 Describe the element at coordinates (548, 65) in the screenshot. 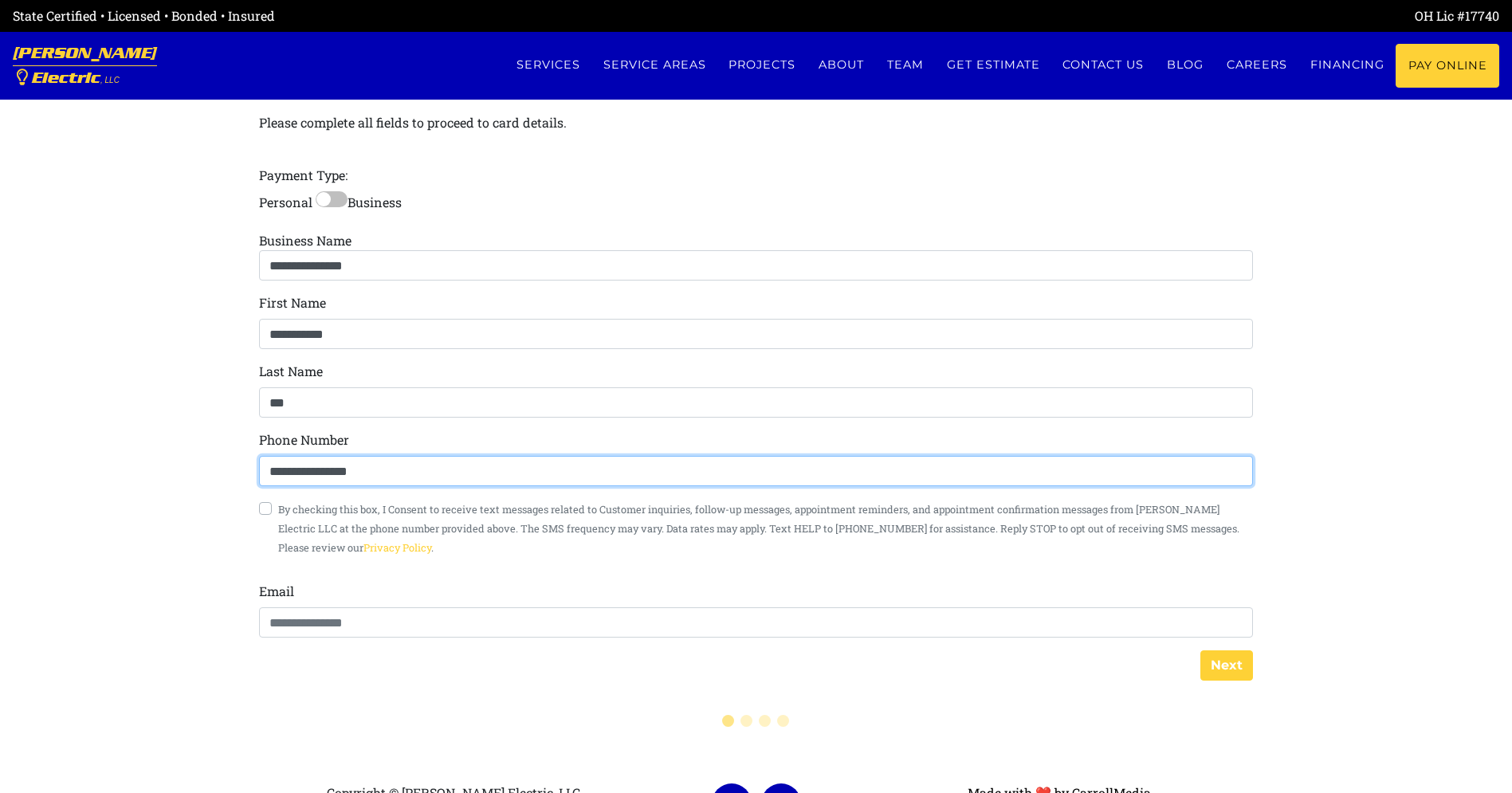

I see `a: Services` at that location.